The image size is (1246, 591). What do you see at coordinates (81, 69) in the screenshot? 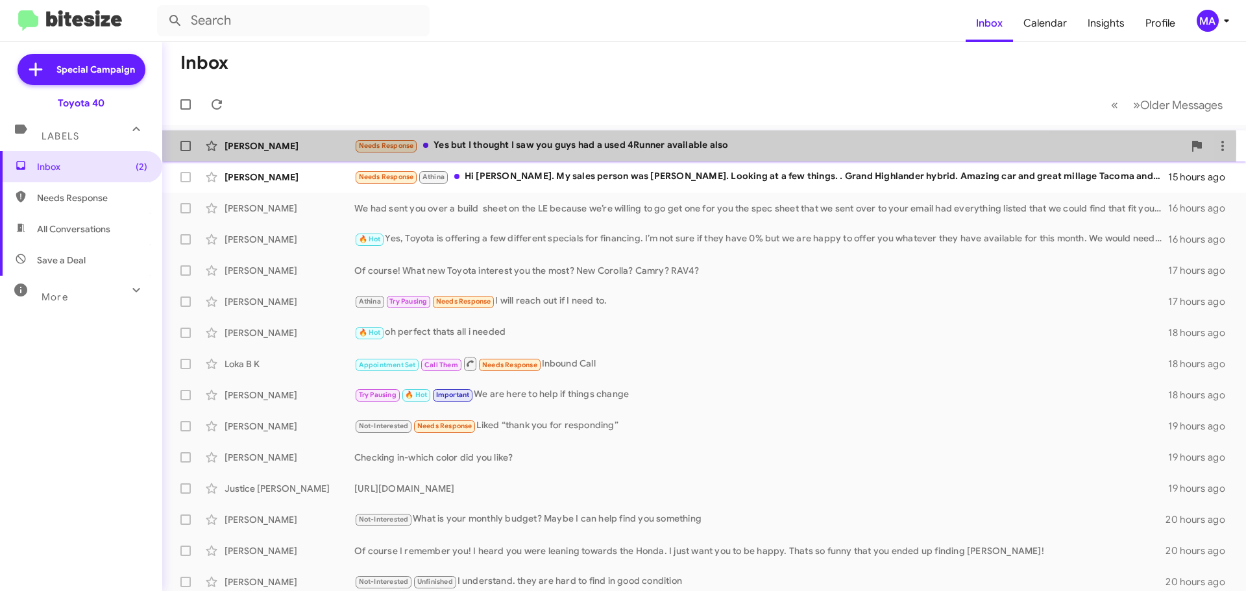
I see `a: Special Campaign` at bounding box center [81, 69].